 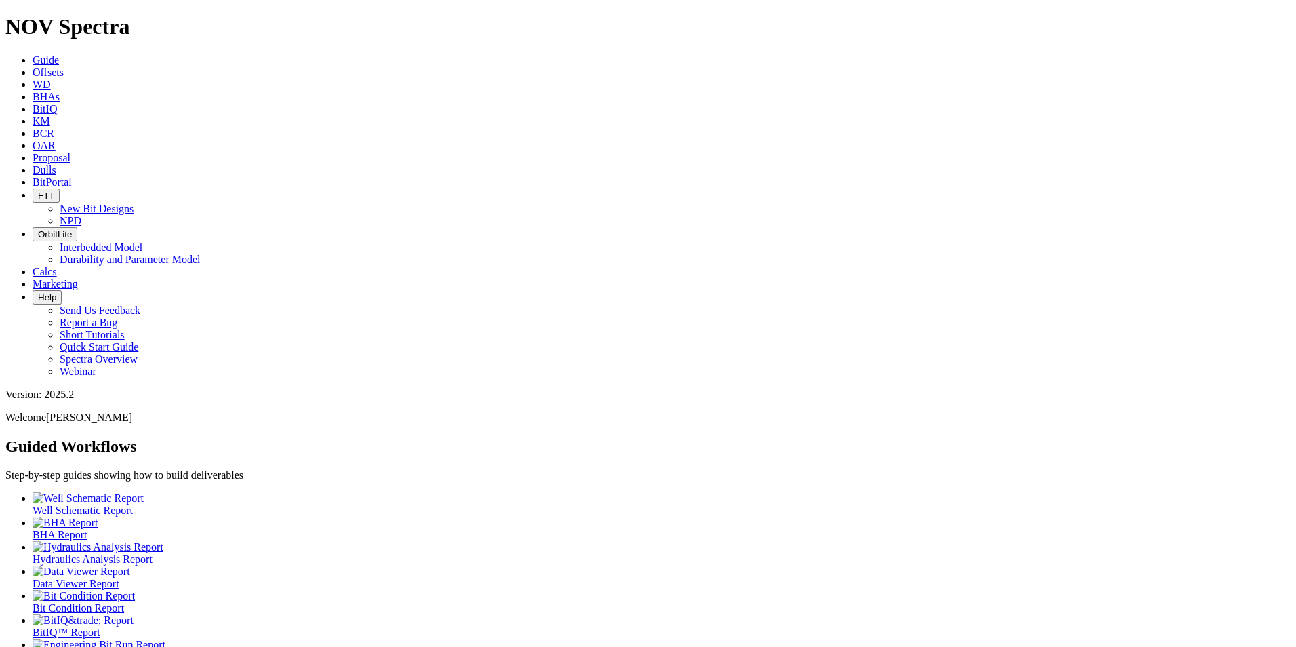 What do you see at coordinates (648, 394) in the screenshot?
I see `div: Version: 2025.2` at bounding box center [648, 394].